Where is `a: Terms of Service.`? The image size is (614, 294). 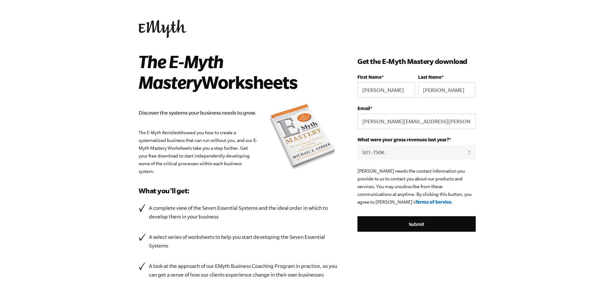
a: Terms of Service. is located at coordinates (434, 201).